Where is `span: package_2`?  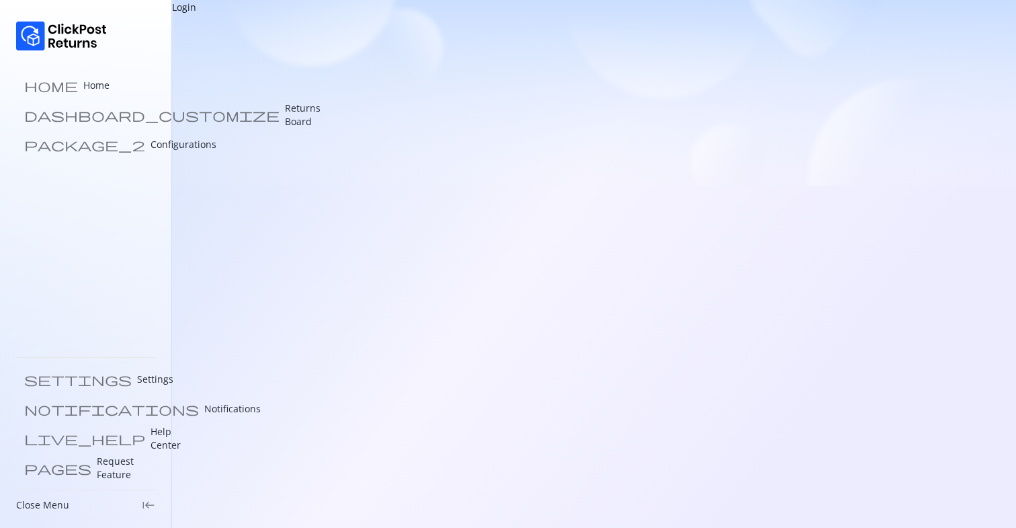 span: package_2 is located at coordinates (85, 145).